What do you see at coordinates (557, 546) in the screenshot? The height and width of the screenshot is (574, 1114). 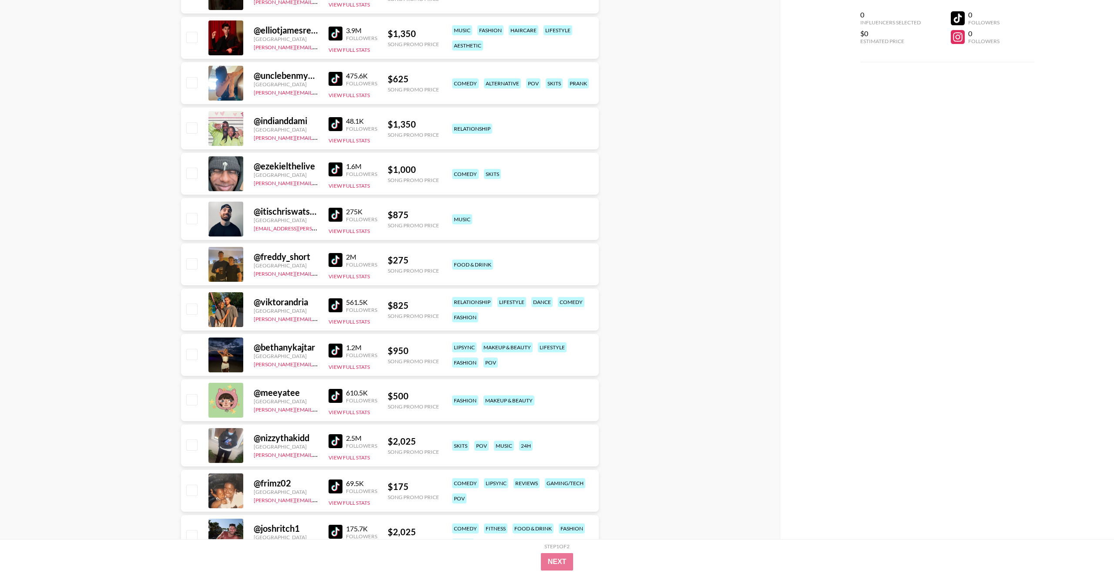 I see `div: Step 1 of 2` at bounding box center [557, 546].